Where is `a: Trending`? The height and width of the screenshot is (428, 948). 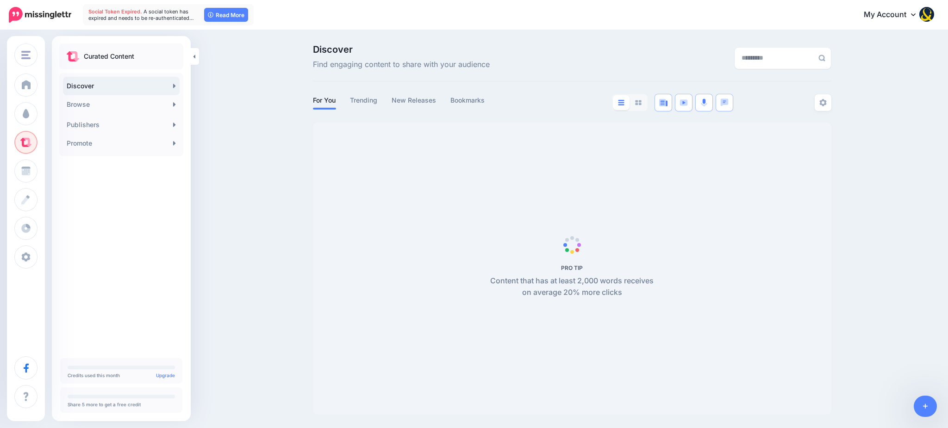 a: Trending is located at coordinates (364, 100).